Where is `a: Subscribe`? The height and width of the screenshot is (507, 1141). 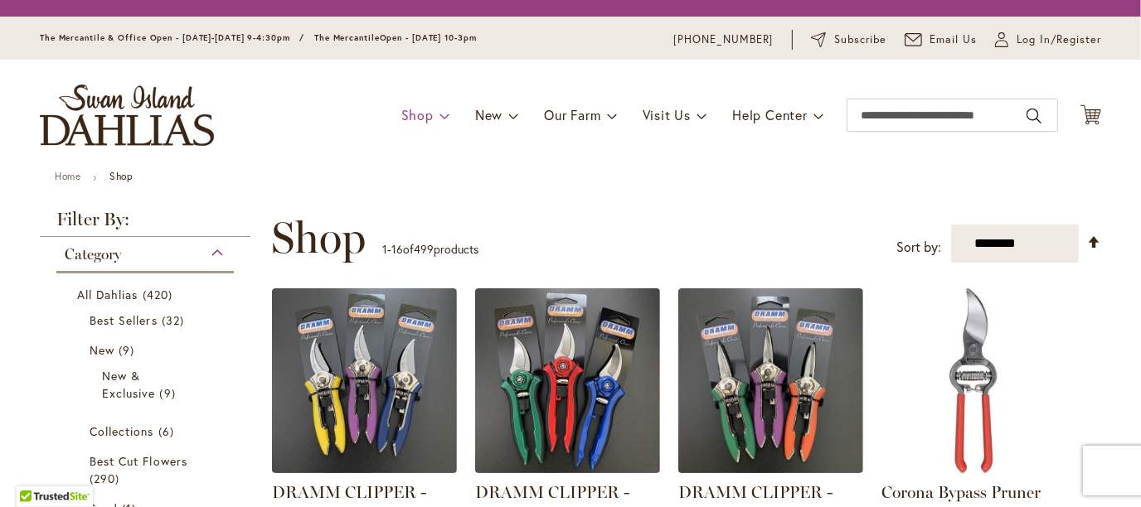
a: Subscribe is located at coordinates (848, 40).